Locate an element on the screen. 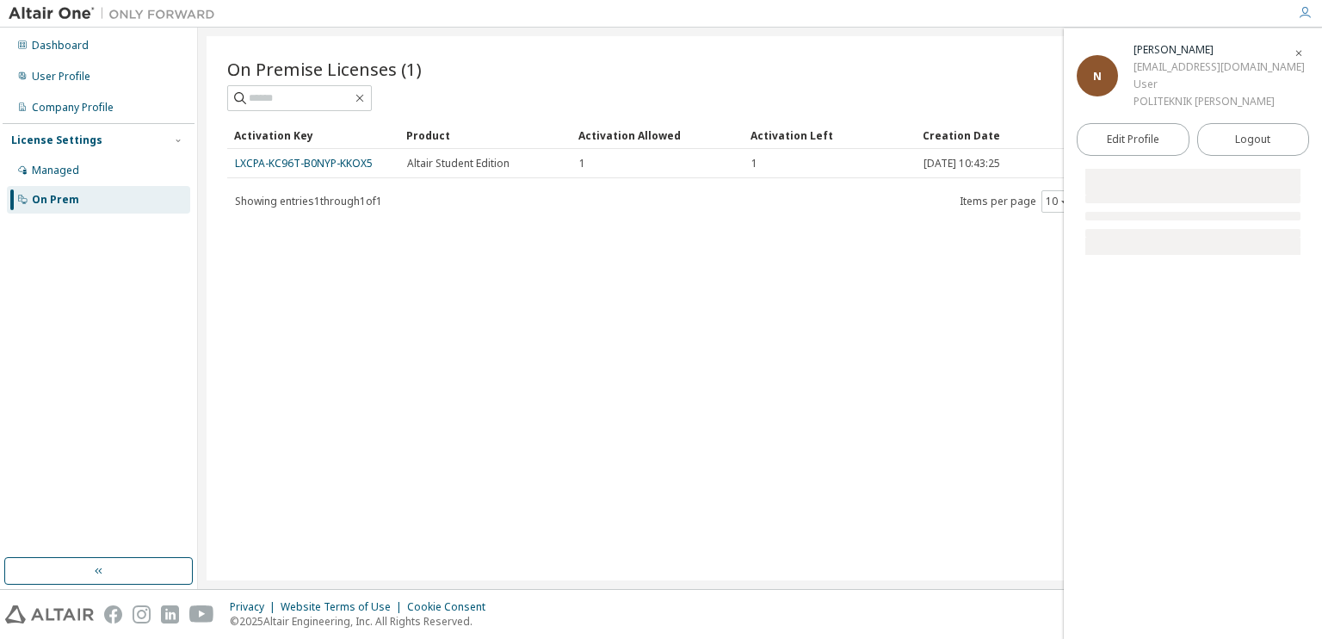  div: Activation Allowed is located at coordinates (658, 135).